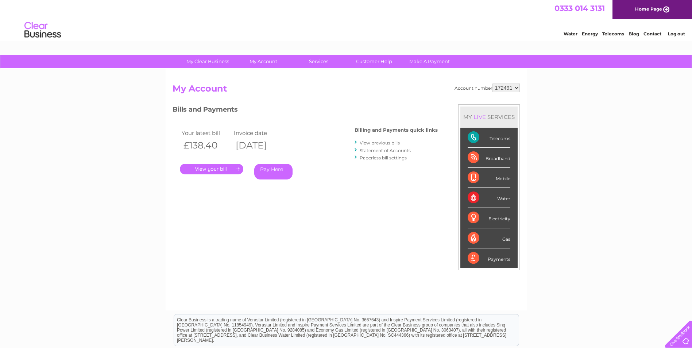 This screenshot has height=348, width=692. Describe the element at coordinates (489, 178) in the screenshot. I see `div: Mobile` at that location.